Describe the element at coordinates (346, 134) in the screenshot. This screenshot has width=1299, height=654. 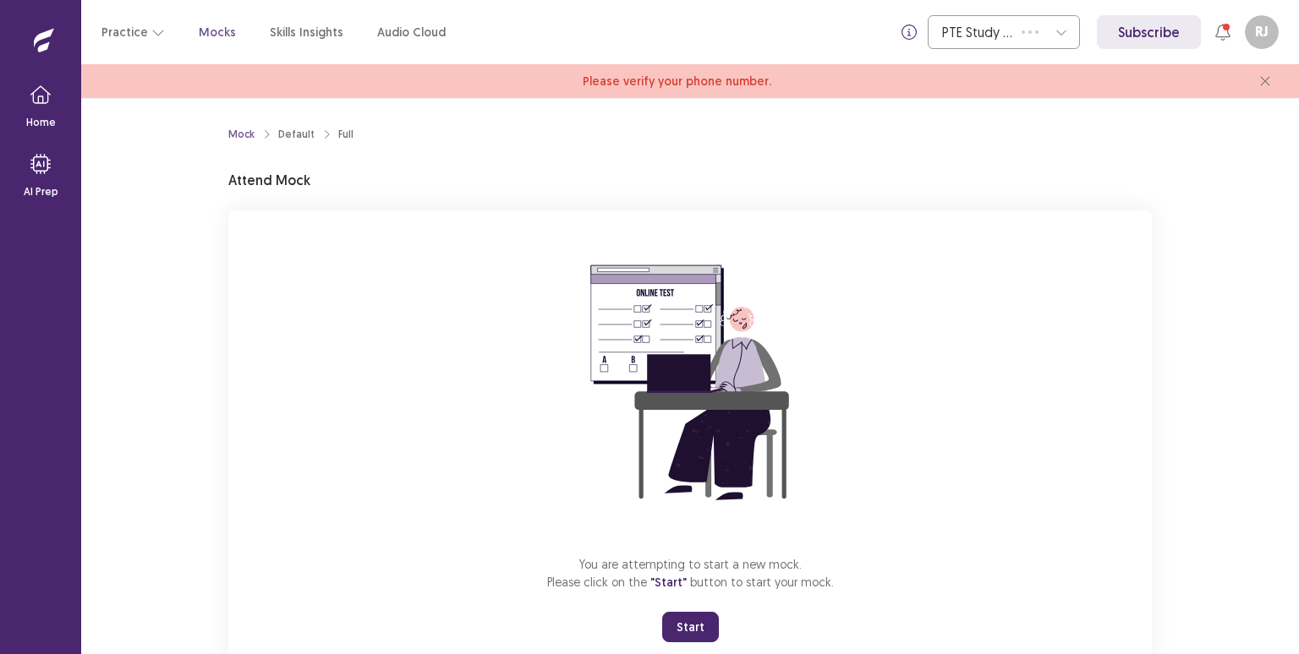
I see `div: Full` at that location.